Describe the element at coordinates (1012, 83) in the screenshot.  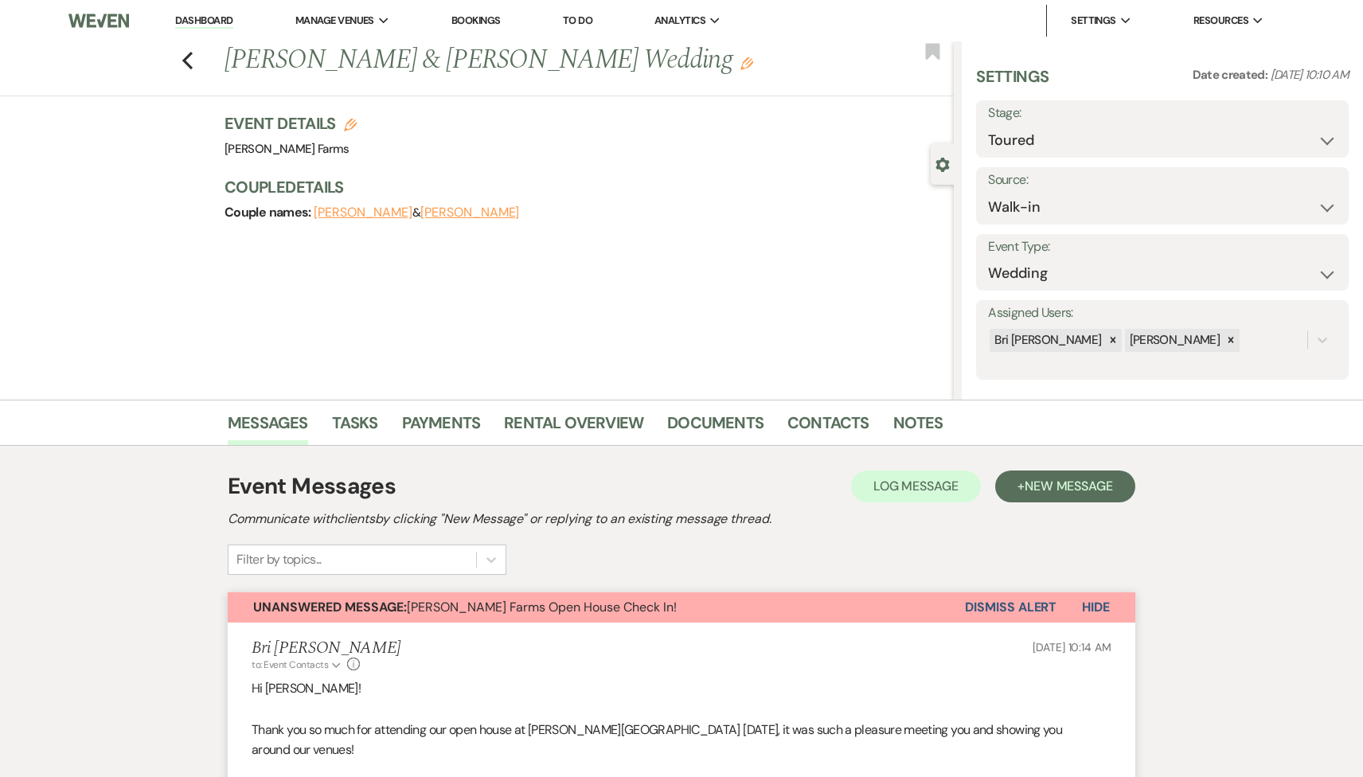
I see `h3: Settings` at that location.